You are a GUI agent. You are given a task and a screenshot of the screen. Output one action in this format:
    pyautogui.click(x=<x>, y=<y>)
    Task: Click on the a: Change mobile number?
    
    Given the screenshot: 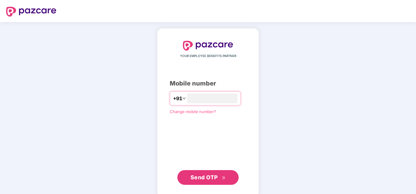 What is the action you would take?
    pyautogui.click(x=192, y=111)
    